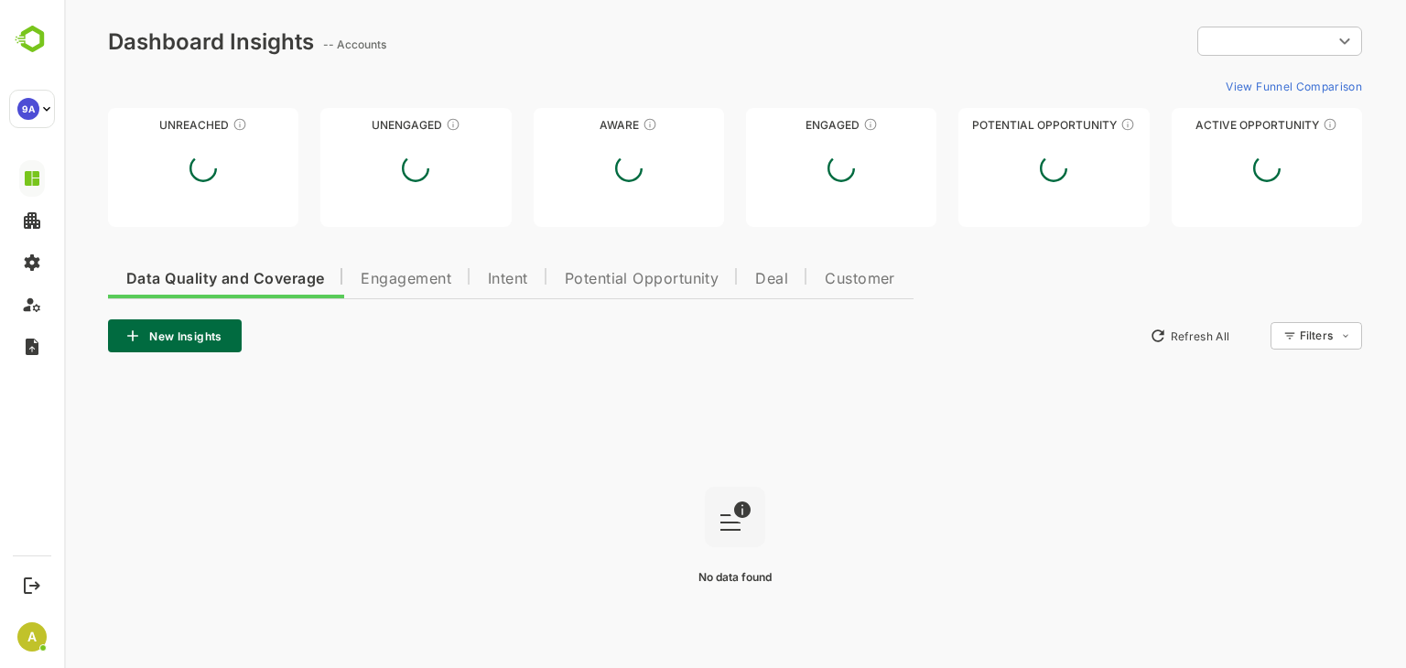  I want to click on div: Dashboard Insights, so click(146, 41).